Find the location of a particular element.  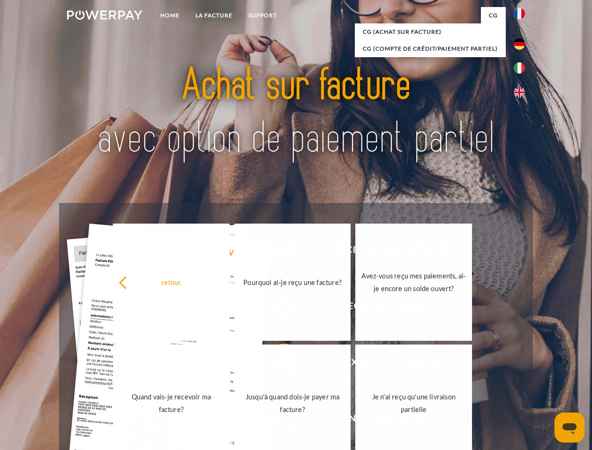

img: fr is located at coordinates (519, 14).